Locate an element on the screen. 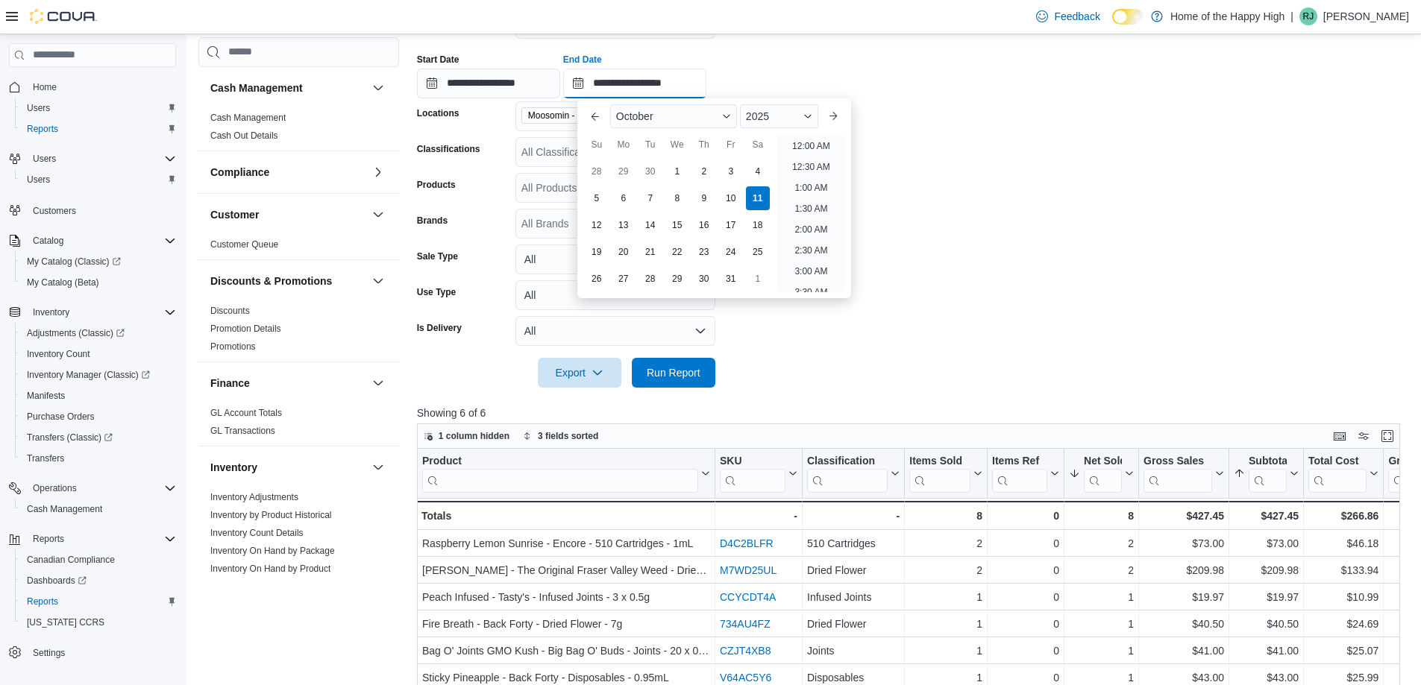 This screenshot has width=1421, height=685. div: $266.86 is located at coordinates (1343, 516).